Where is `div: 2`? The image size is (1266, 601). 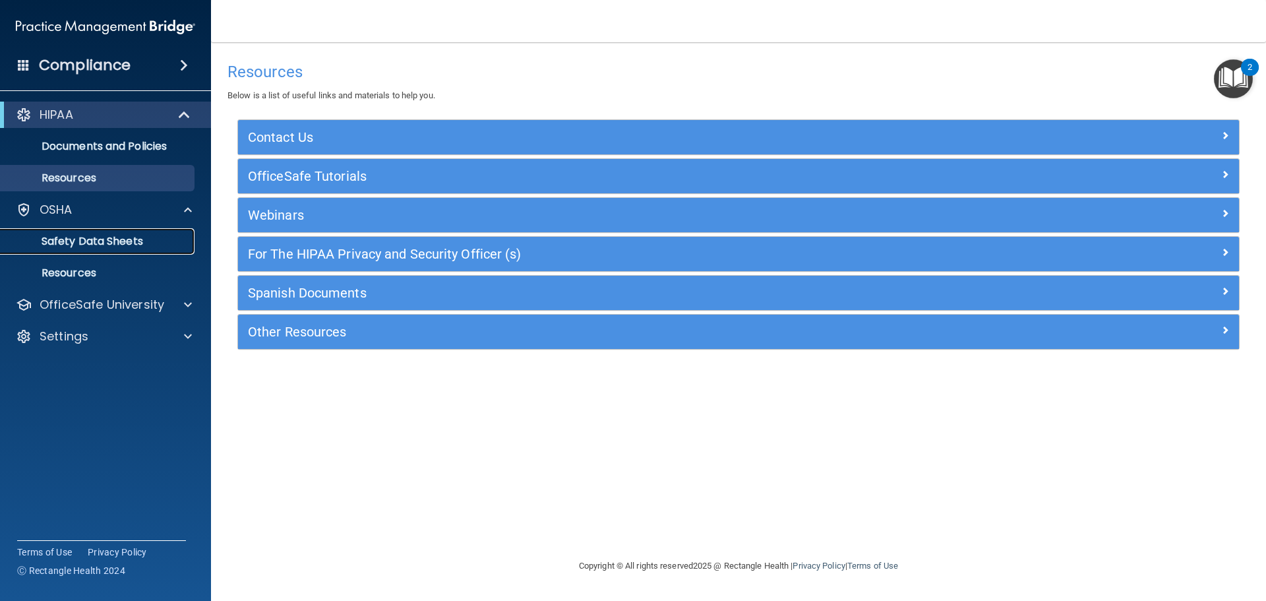 div: 2 is located at coordinates (1250, 76).